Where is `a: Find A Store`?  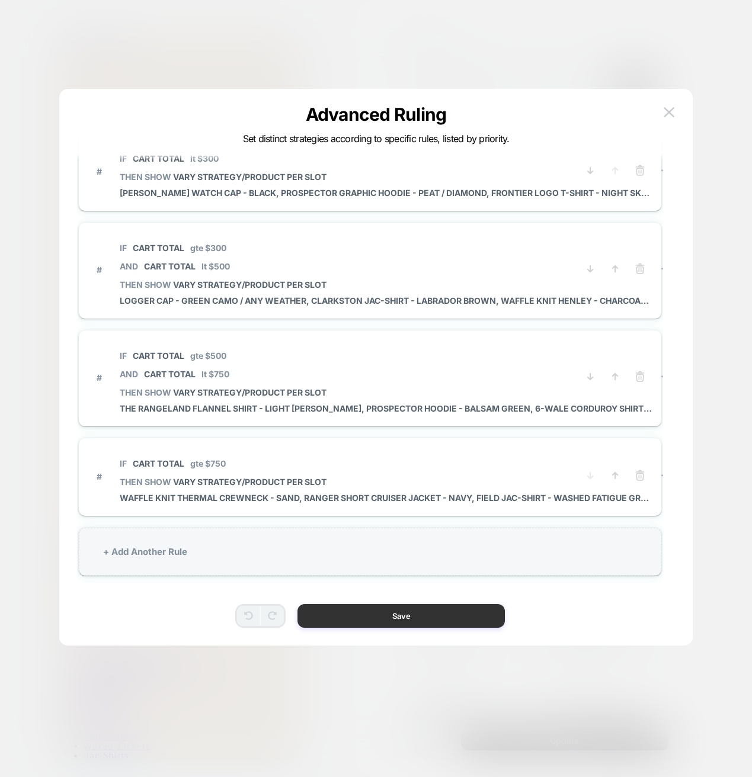 a: Find A Store is located at coordinates (51, 492).